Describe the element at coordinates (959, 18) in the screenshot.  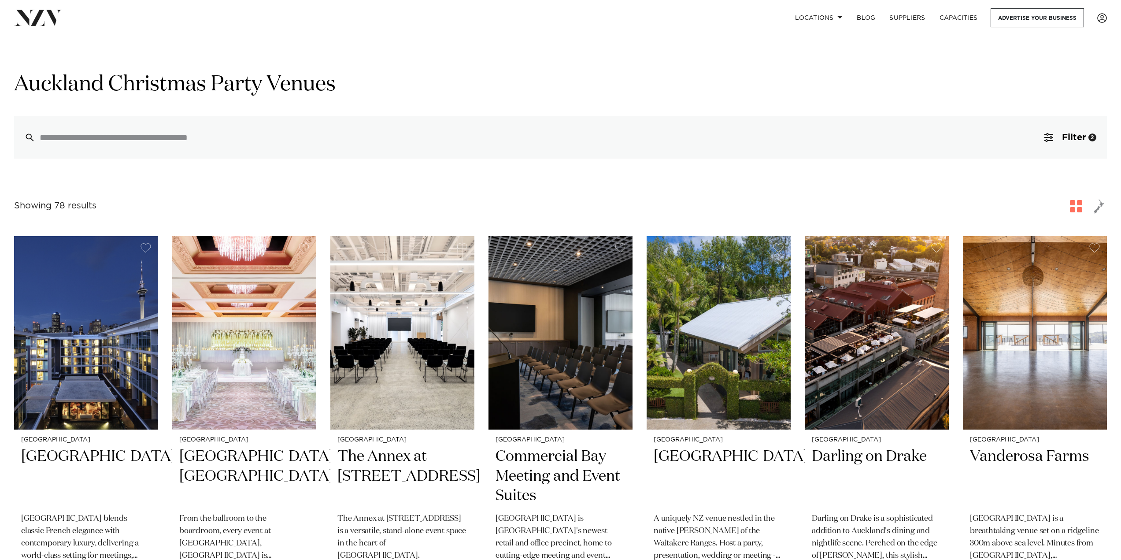
I see `a: Capacities` at that location.